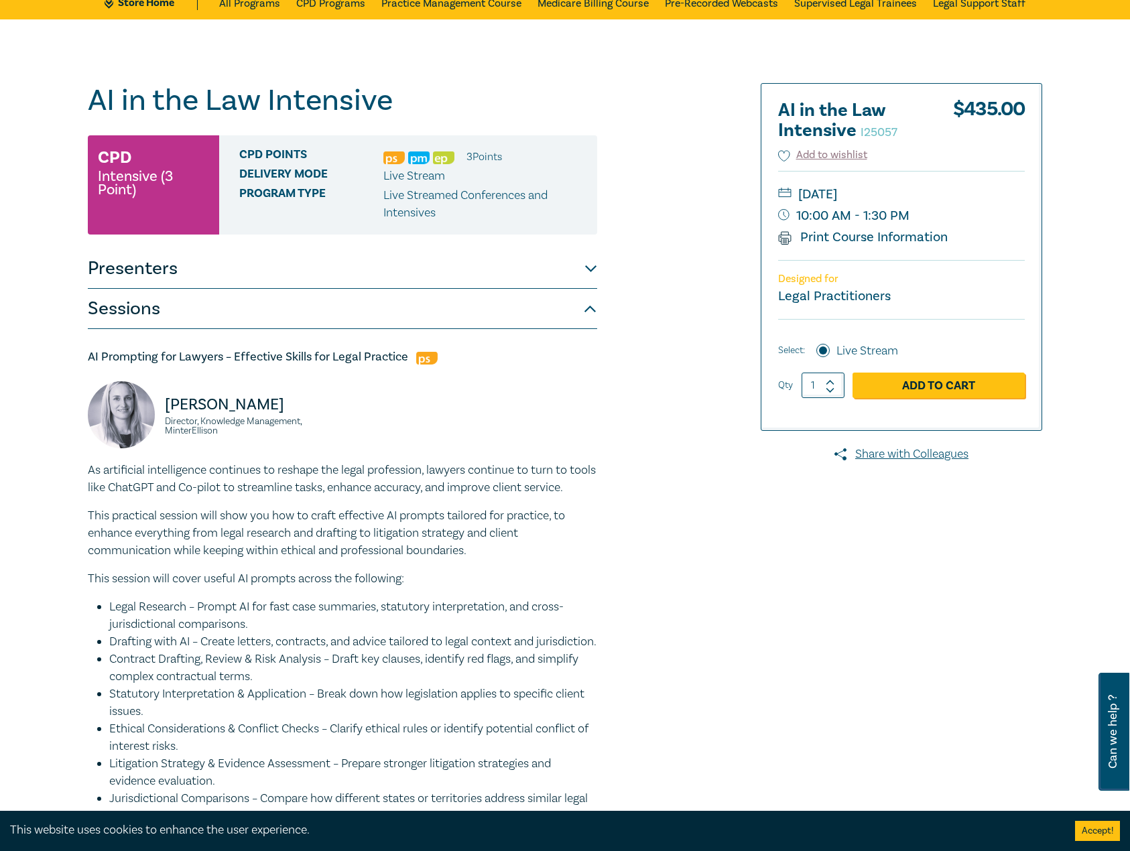 The image size is (1130, 851). I want to click on p: Designed for, so click(901, 279).